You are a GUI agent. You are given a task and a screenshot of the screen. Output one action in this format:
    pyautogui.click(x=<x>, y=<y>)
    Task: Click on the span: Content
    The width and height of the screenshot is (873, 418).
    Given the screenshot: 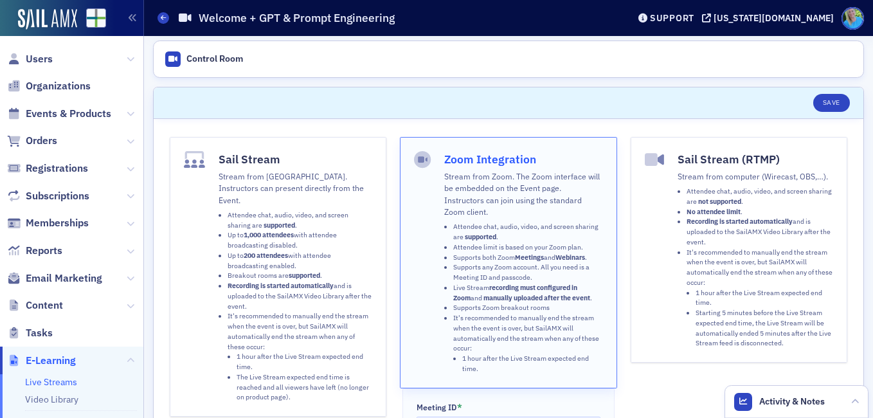 What is the action you would take?
    pyautogui.click(x=44, y=305)
    